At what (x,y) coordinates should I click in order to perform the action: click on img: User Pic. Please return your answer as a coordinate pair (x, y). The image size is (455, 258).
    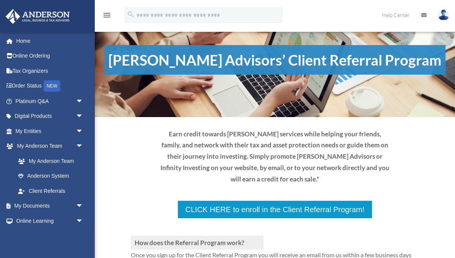
    Looking at the image, I should click on (443, 15).